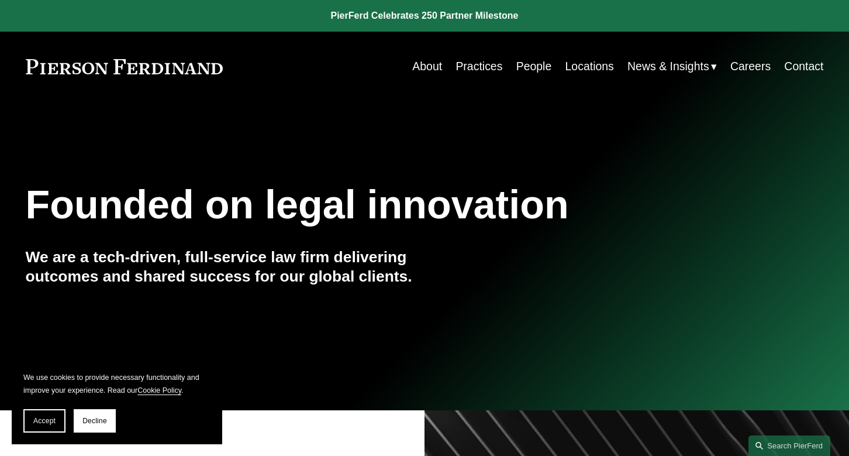  Describe the element at coordinates (117, 384) in the screenshot. I see `p: We use cookies to provide necessary functionality and improve your experience. Read our .` at that location.